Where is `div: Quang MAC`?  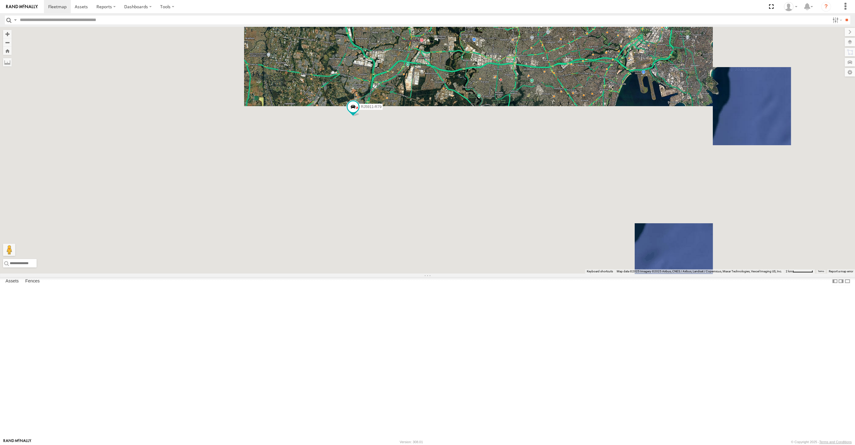 div: Quang MAC is located at coordinates (790, 7).